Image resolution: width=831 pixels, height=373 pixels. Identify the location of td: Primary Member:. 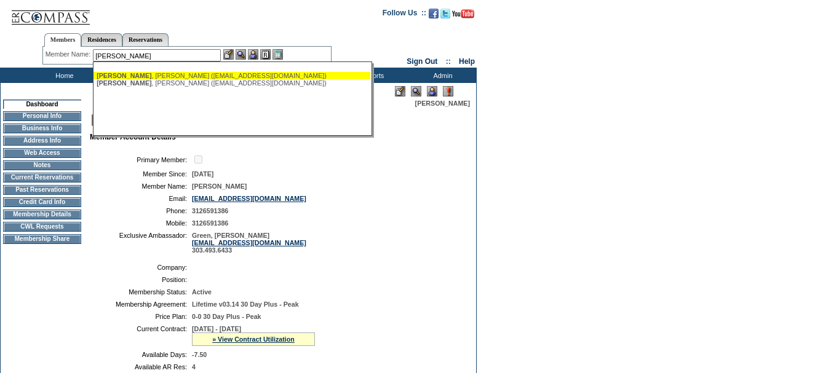
(141, 159).